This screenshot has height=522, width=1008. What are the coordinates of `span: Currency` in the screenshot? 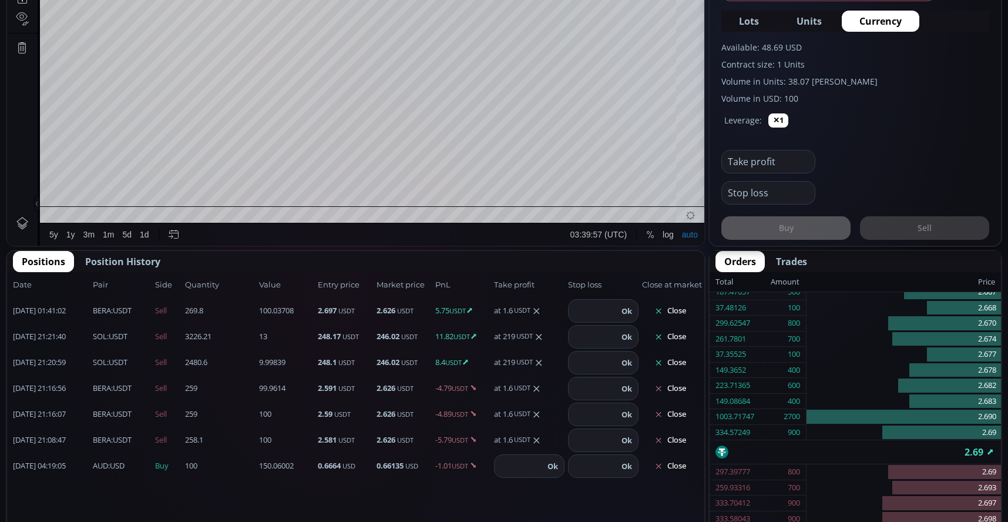 It's located at (880, 21).